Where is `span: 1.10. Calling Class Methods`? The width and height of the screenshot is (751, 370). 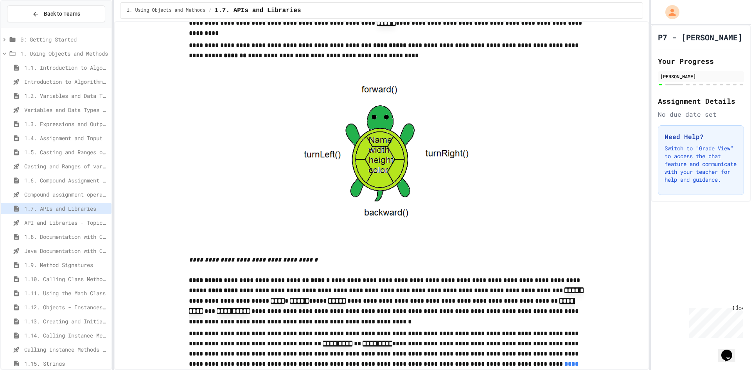
span: 1.10. Calling Class Methods is located at coordinates (66, 278).